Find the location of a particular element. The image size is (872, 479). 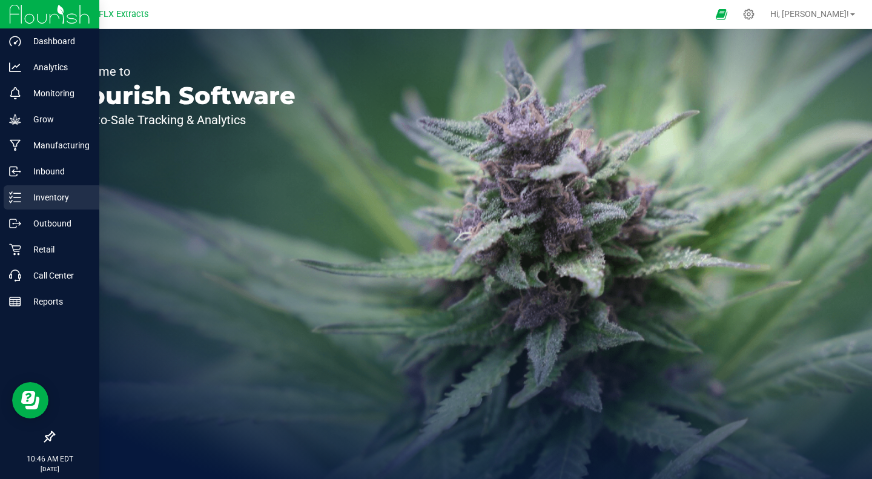

p: 10:46 AM EDT is located at coordinates (50, 459).